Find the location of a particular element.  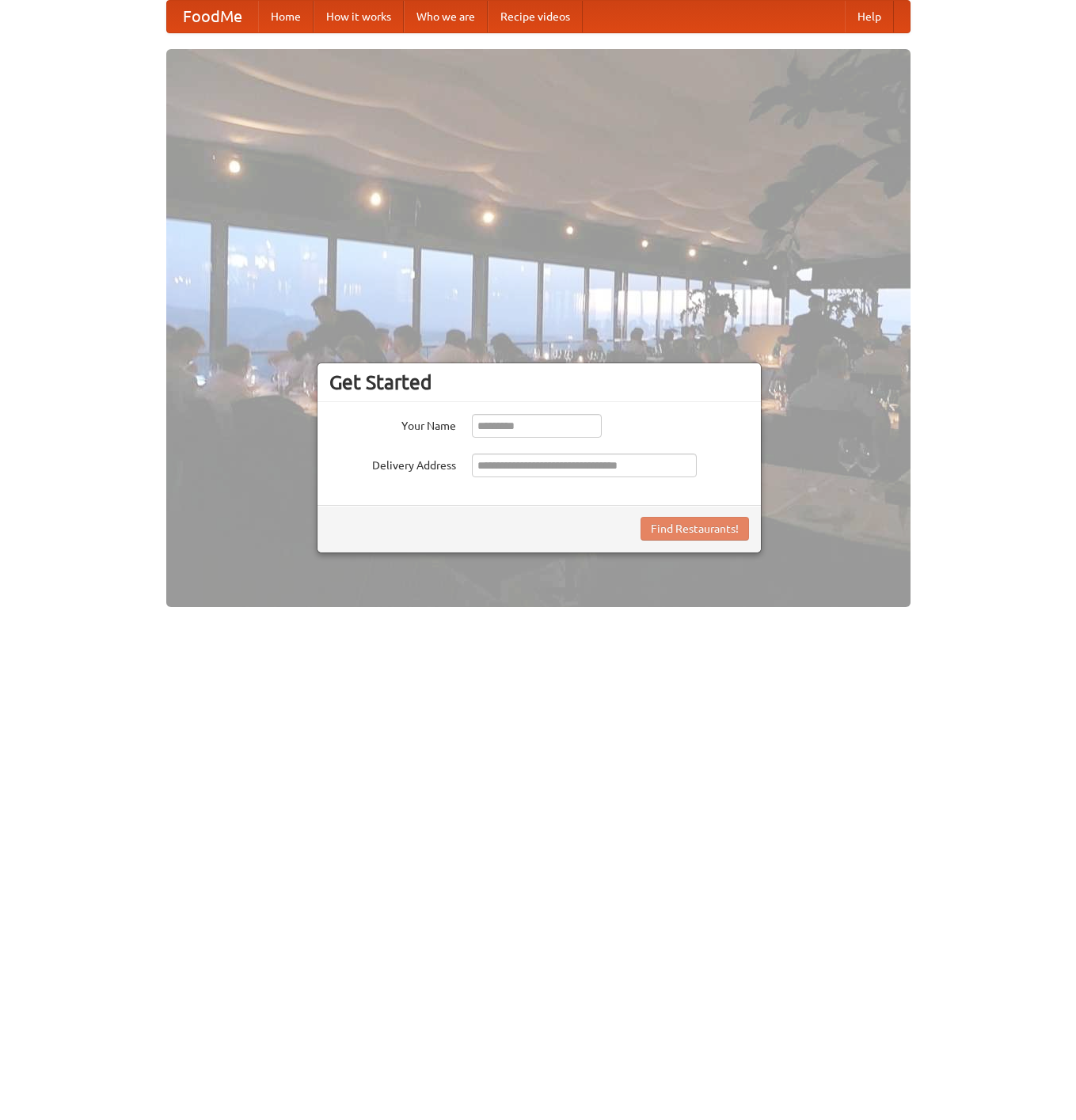

label: Delivery Address is located at coordinates (392, 463).